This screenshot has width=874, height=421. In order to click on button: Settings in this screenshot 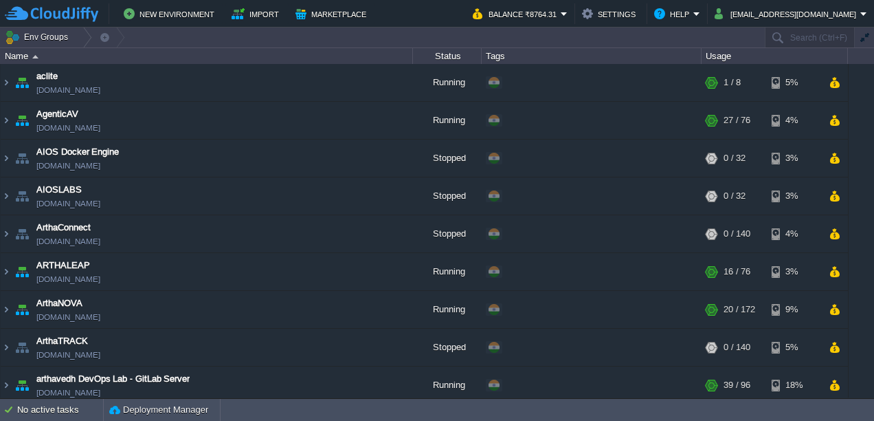, I will do `click(611, 14)`.